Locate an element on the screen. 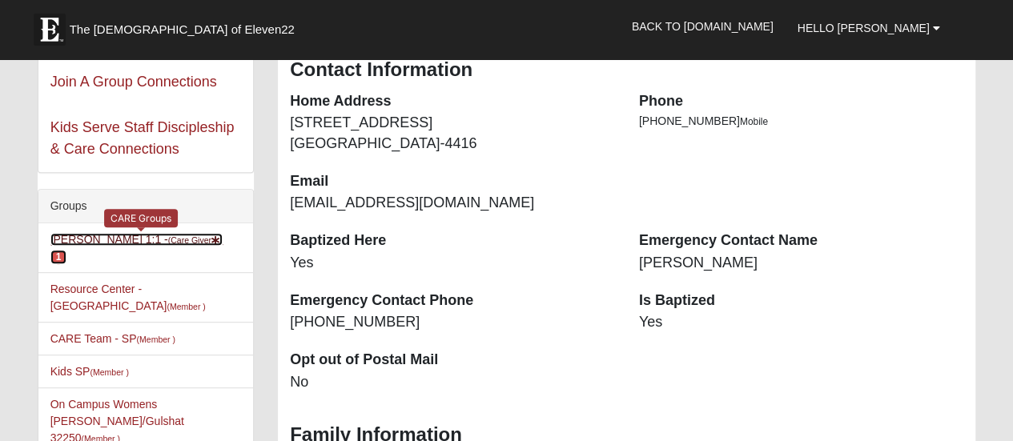  a: Kids Serve Staff Discipleship & Care Connections is located at coordinates (143, 138).